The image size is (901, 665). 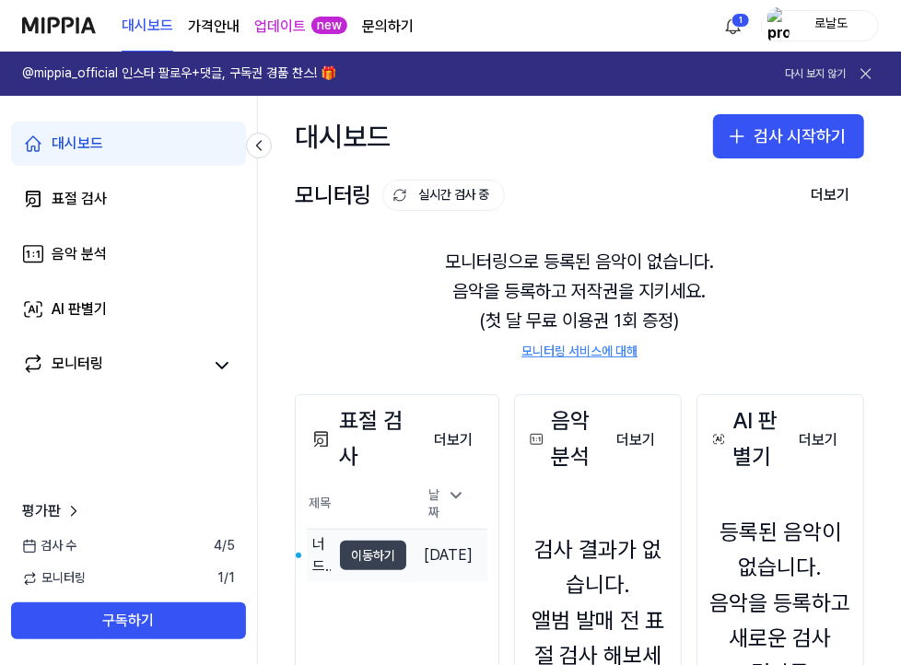 What do you see at coordinates (128, 254) in the screenshot?
I see `a: 음악 분석` at bounding box center [128, 254].